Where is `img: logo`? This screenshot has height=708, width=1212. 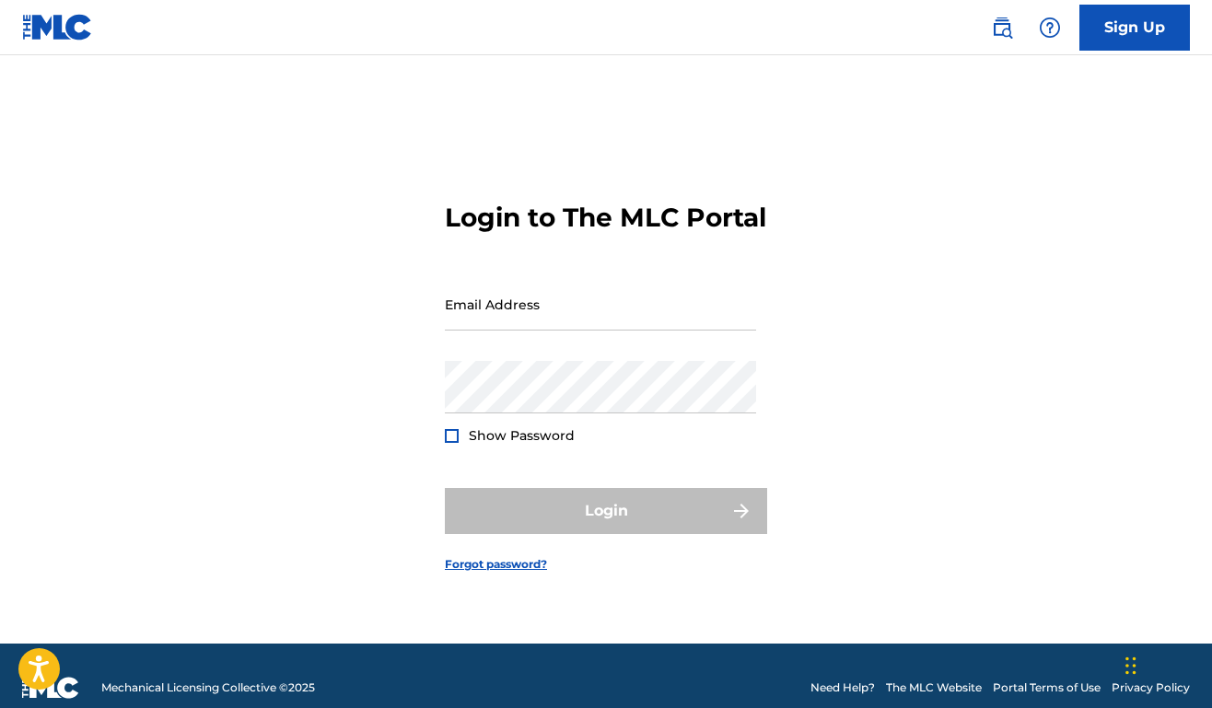
img: logo is located at coordinates (51, 688).